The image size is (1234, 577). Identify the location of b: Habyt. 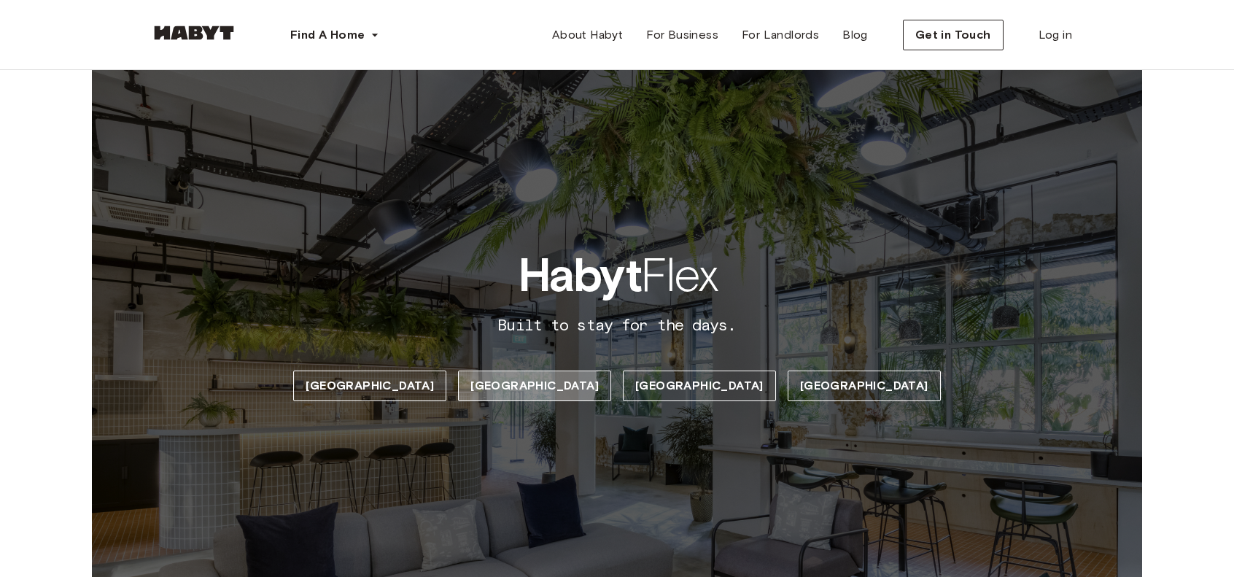
(579, 275).